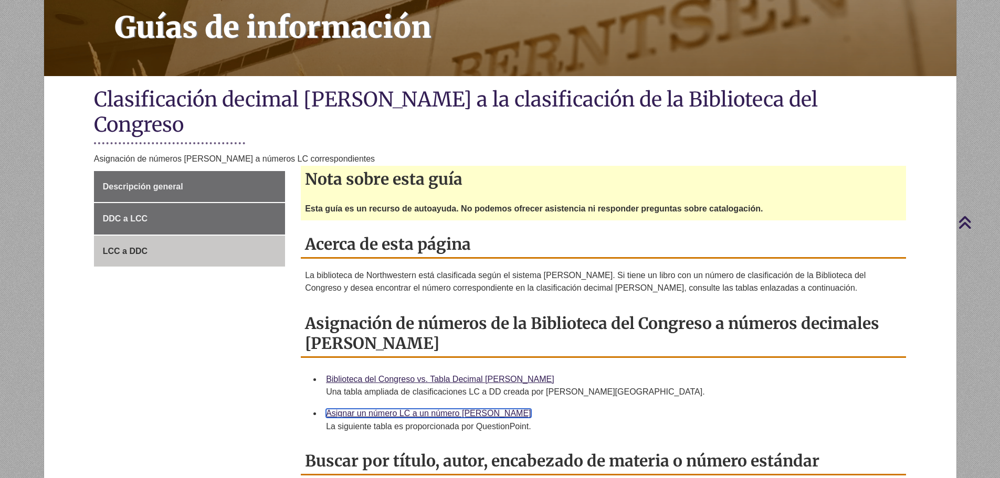 The height and width of the screenshot is (478, 1000). Describe the element at coordinates (190, 219) in the screenshot. I see `div: Menú de la página de guía` at that location.